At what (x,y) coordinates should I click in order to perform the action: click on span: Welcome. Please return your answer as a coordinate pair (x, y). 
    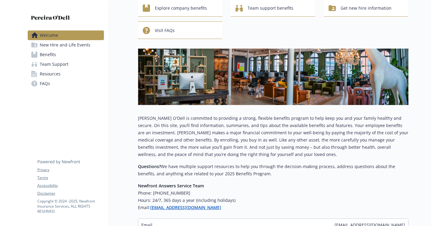
    Looking at the image, I should click on (49, 35).